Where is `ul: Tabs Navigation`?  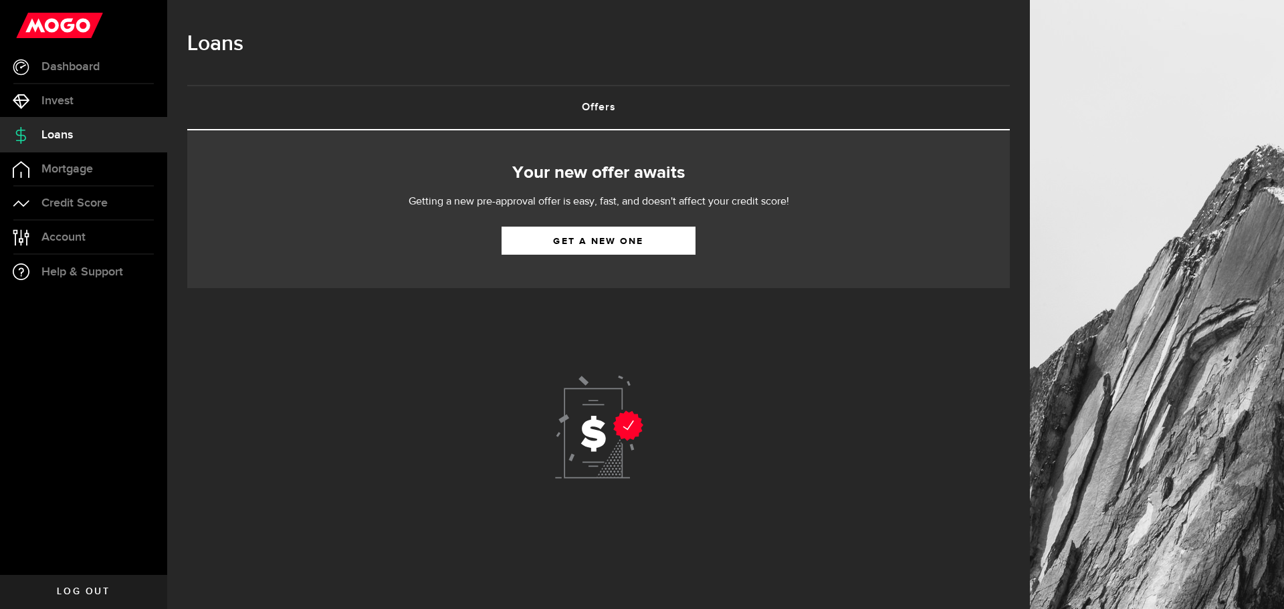
ul: Tabs Navigation is located at coordinates (598, 108).